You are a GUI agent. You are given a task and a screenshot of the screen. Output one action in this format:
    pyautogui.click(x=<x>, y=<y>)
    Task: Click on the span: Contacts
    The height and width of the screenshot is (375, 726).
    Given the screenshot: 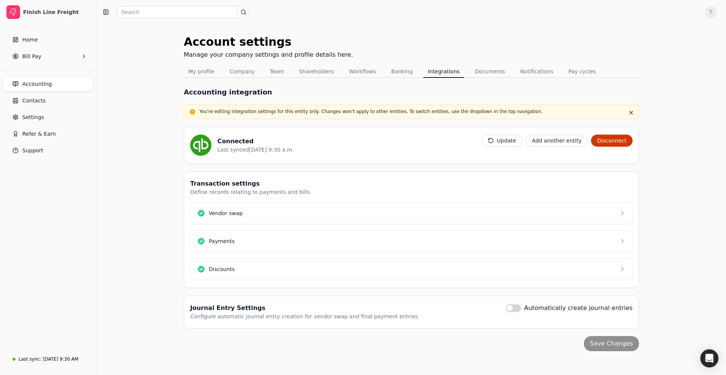 What is the action you would take?
    pyautogui.click(x=34, y=101)
    